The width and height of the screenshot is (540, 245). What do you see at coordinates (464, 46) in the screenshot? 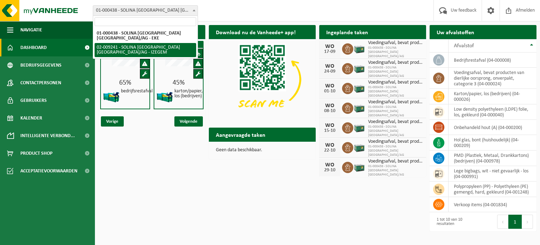
I see `span: Afvalstof` at bounding box center [464, 46].